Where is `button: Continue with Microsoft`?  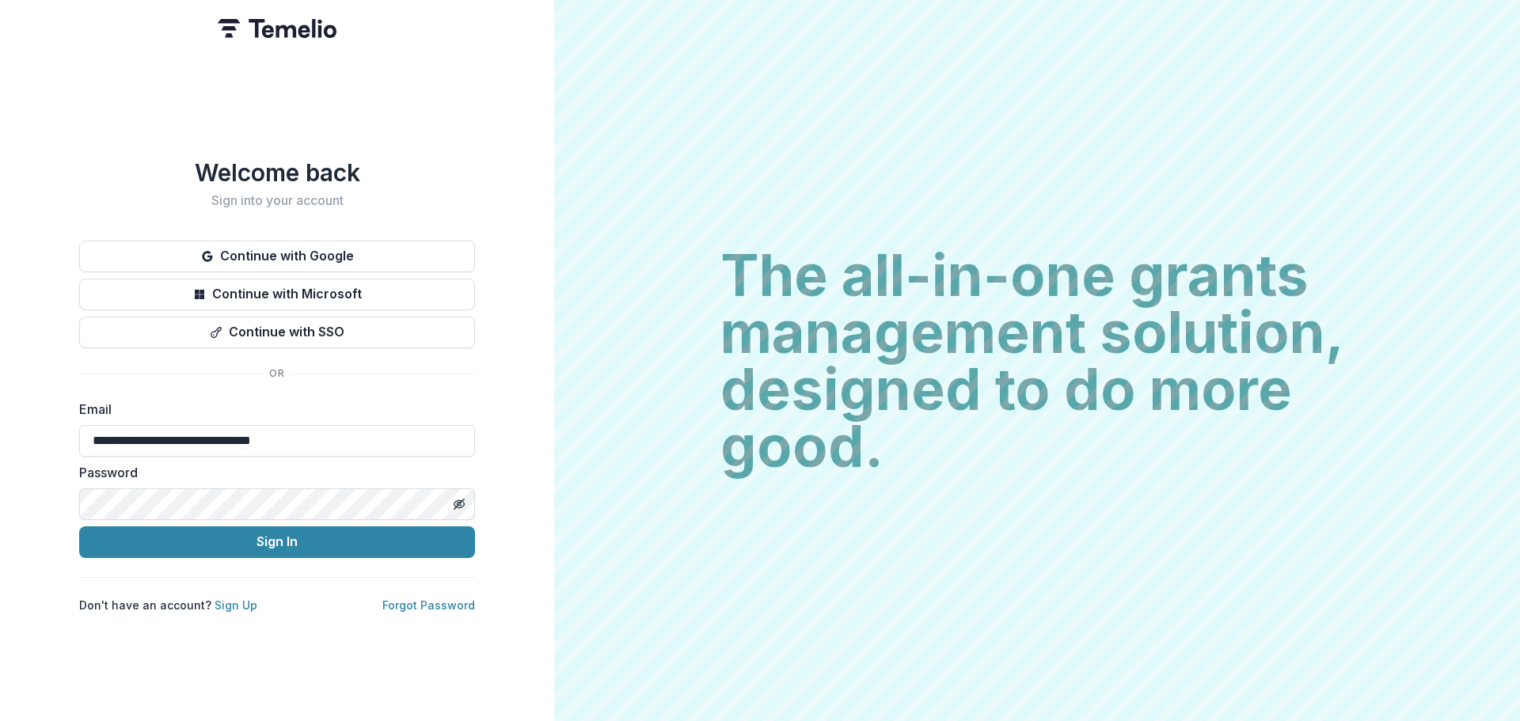 button: Continue with Microsoft is located at coordinates (277, 294).